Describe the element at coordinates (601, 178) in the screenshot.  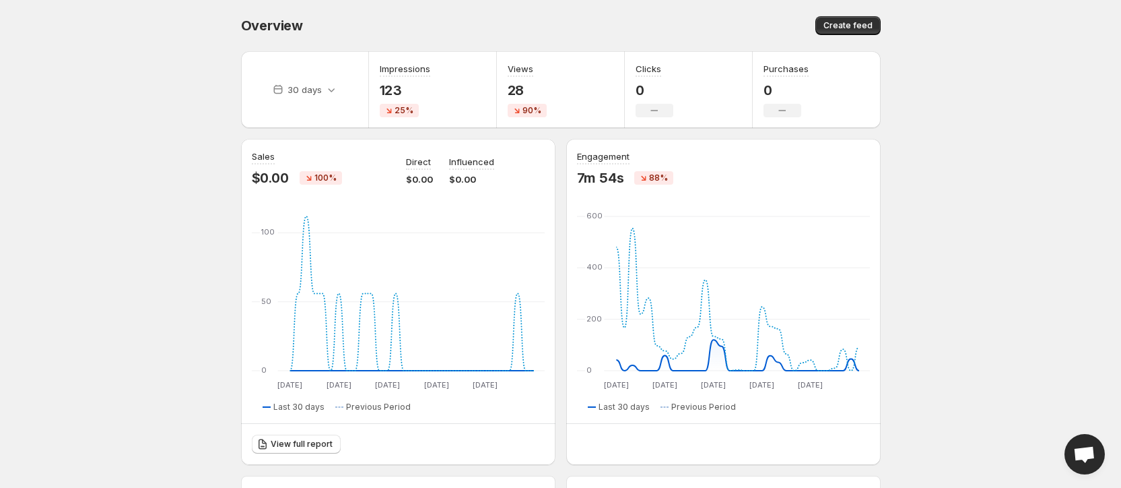
I see `p: 7m 54s` at that location.